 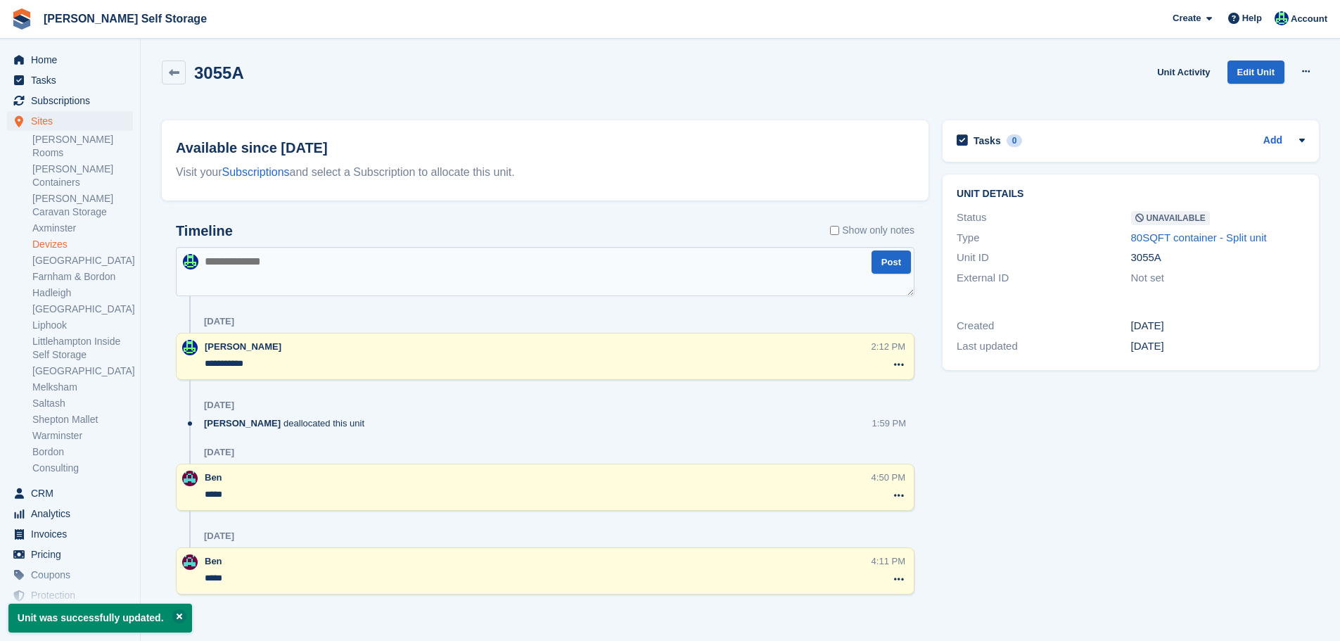 What do you see at coordinates (219, 72) in the screenshot?
I see `h2: 3055A` at bounding box center [219, 72].